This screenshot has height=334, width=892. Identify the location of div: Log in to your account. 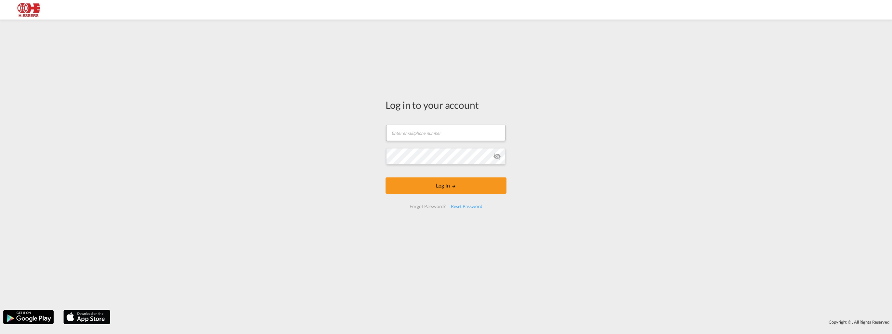
(446, 105).